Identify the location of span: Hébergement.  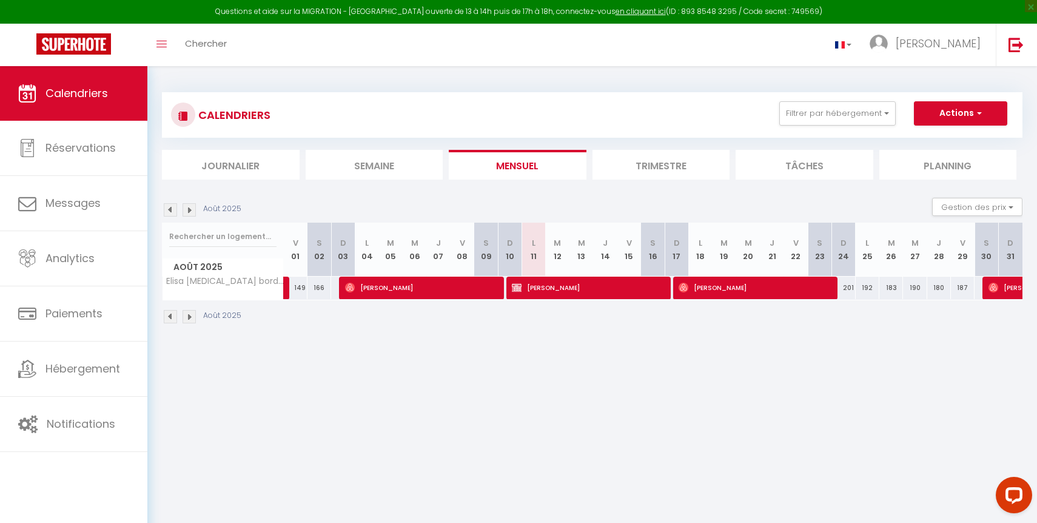
(82, 368).